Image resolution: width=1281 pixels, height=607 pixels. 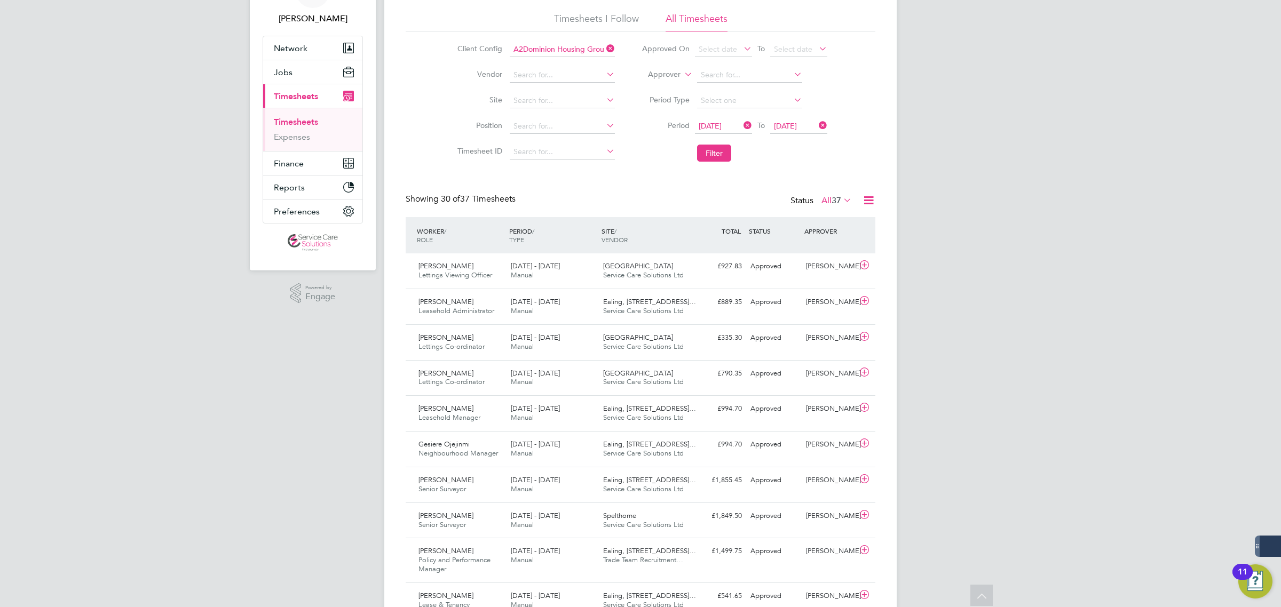 What do you see at coordinates (517, 240) in the screenshot?
I see `span: TYPE` at bounding box center [517, 240].